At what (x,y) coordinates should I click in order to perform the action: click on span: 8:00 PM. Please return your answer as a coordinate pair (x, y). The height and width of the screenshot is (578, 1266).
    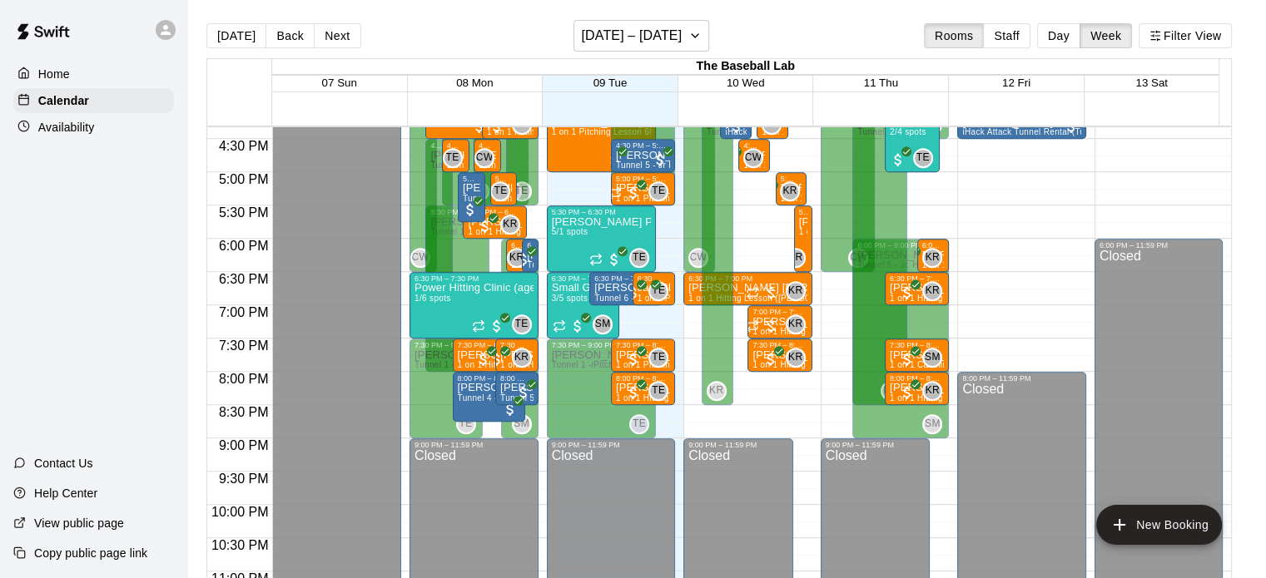
    Looking at the image, I should click on (244, 379).